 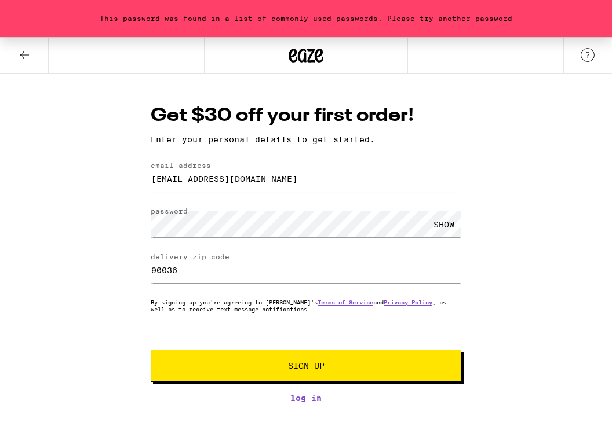 What do you see at coordinates (345, 302) in the screenshot?
I see `a: Terms of Service` at bounding box center [345, 302].